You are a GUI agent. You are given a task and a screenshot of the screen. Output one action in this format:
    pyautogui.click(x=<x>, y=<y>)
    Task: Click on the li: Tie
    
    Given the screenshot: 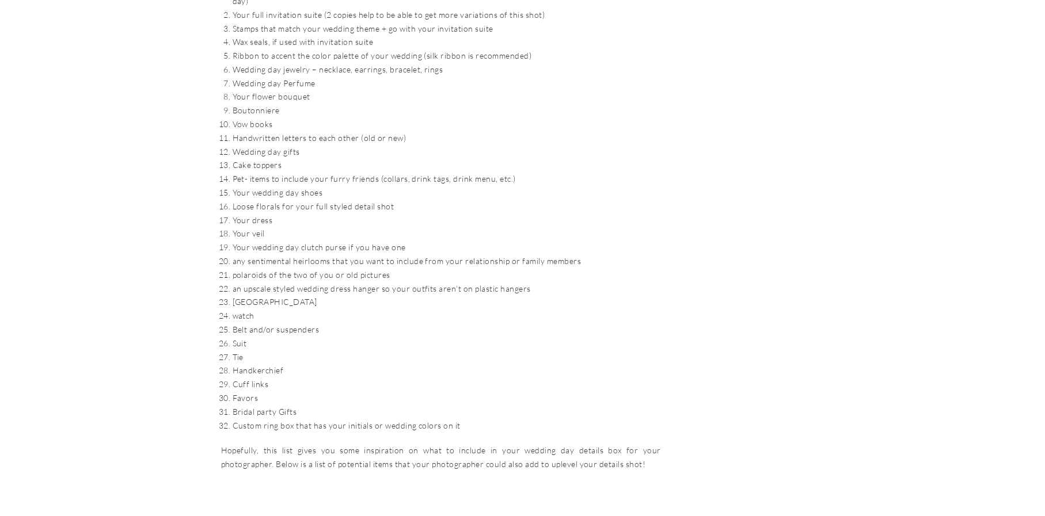 What is the action you would take?
    pyautogui.click(x=447, y=358)
    